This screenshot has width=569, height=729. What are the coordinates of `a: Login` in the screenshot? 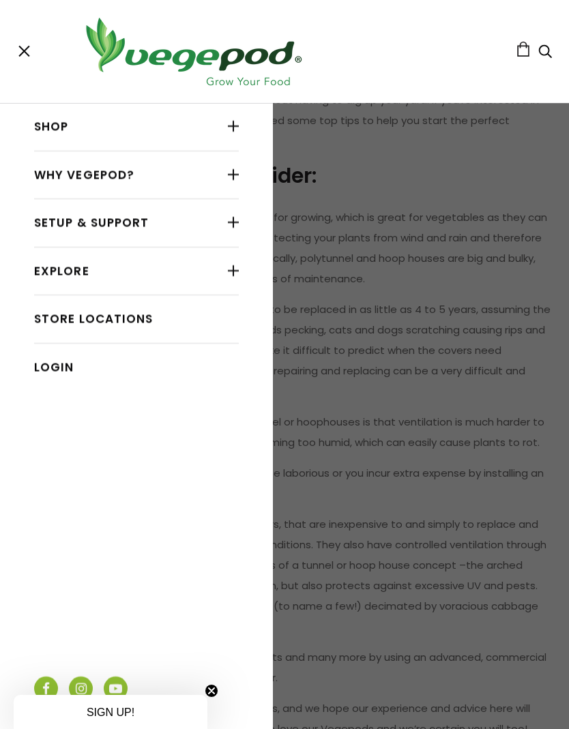 It's located at (136, 368).